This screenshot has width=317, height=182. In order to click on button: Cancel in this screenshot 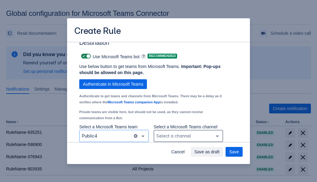, I will do `click(178, 152)`.